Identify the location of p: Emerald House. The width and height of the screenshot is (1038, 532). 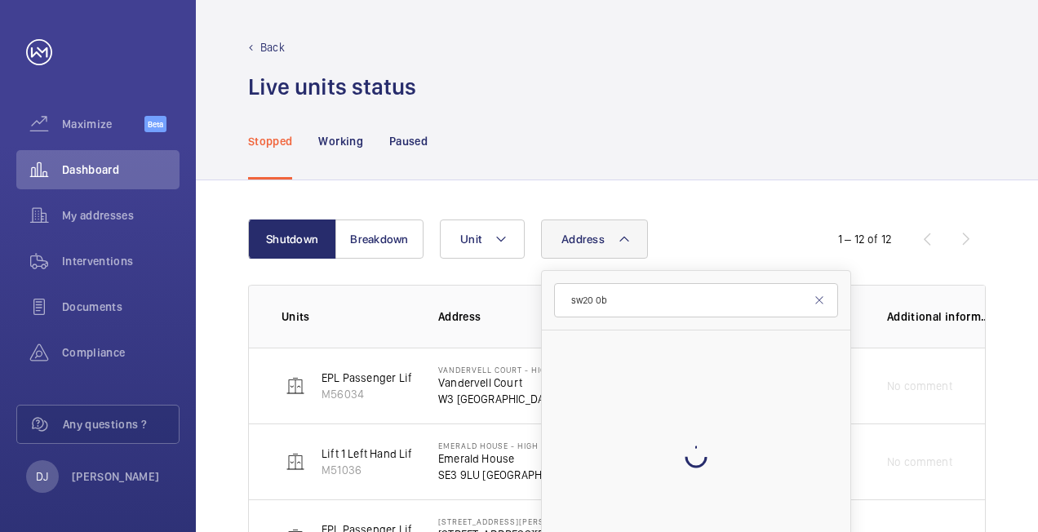
(507, 459).